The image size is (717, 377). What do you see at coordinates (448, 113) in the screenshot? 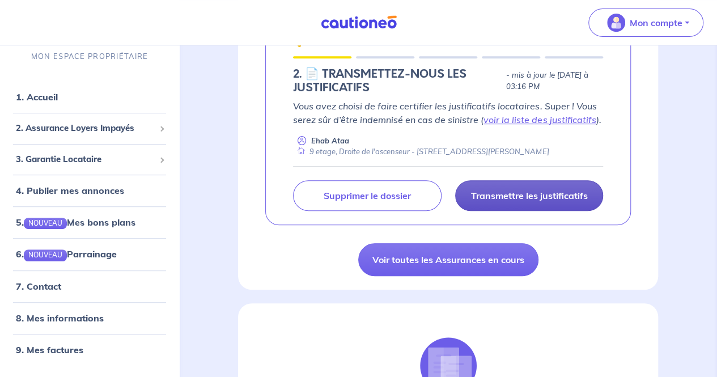
I see `p: Vous avez choisi de faire certifier les justificatifs locataires. Super ! Vous serez sûr d’être i...` at bounding box center [448, 113].